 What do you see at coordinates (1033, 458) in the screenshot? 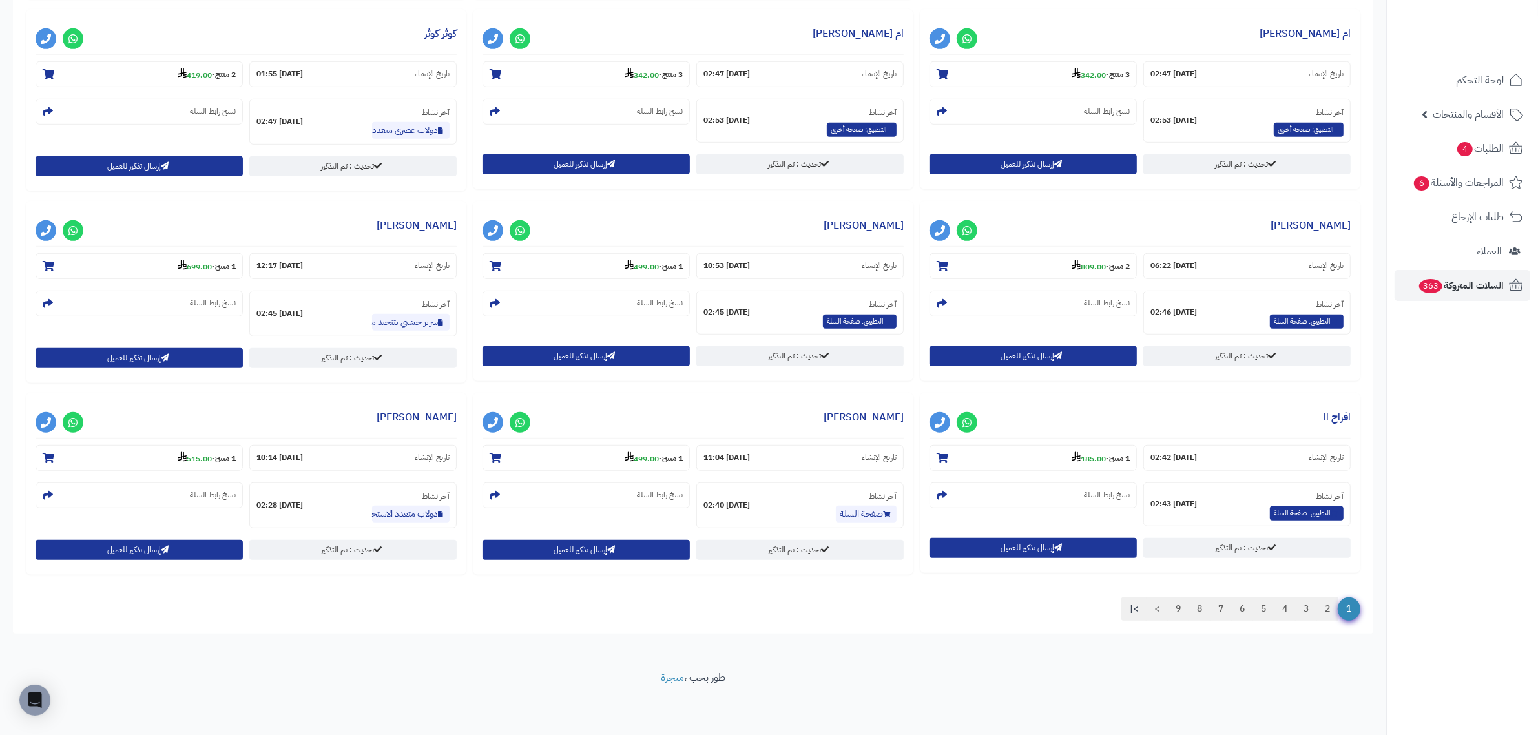
I see `section: 1 منتج-185.00` at bounding box center [1033, 458].